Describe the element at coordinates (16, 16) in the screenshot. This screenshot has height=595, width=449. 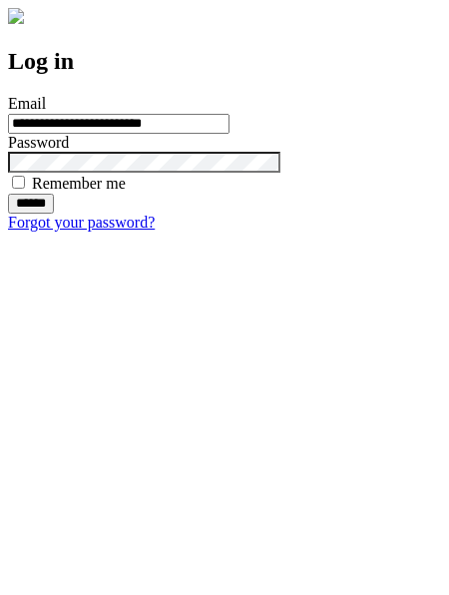
I see `img: logo-4e3dc11c47720685a147b03b5a06dd966a58ff35d612b21f08c02c0306f2b779.png` at that location.